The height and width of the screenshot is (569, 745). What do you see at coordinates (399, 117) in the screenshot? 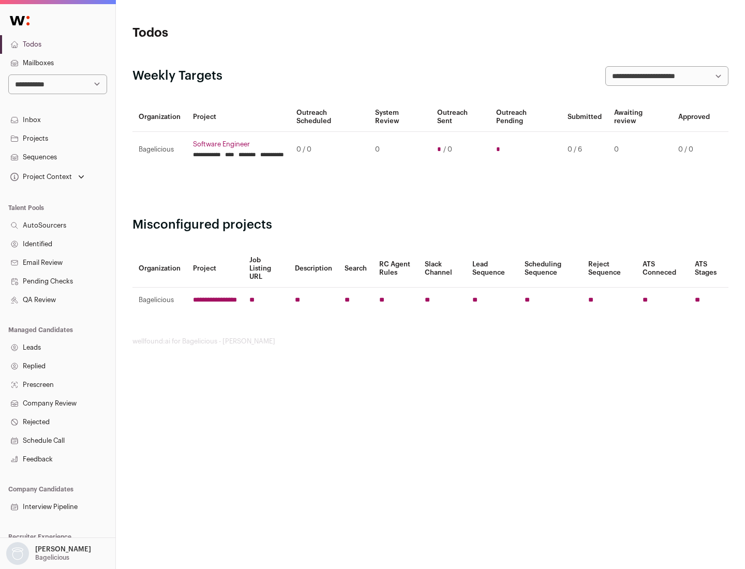
I see `th: System Review` at bounding box center [399, 117].